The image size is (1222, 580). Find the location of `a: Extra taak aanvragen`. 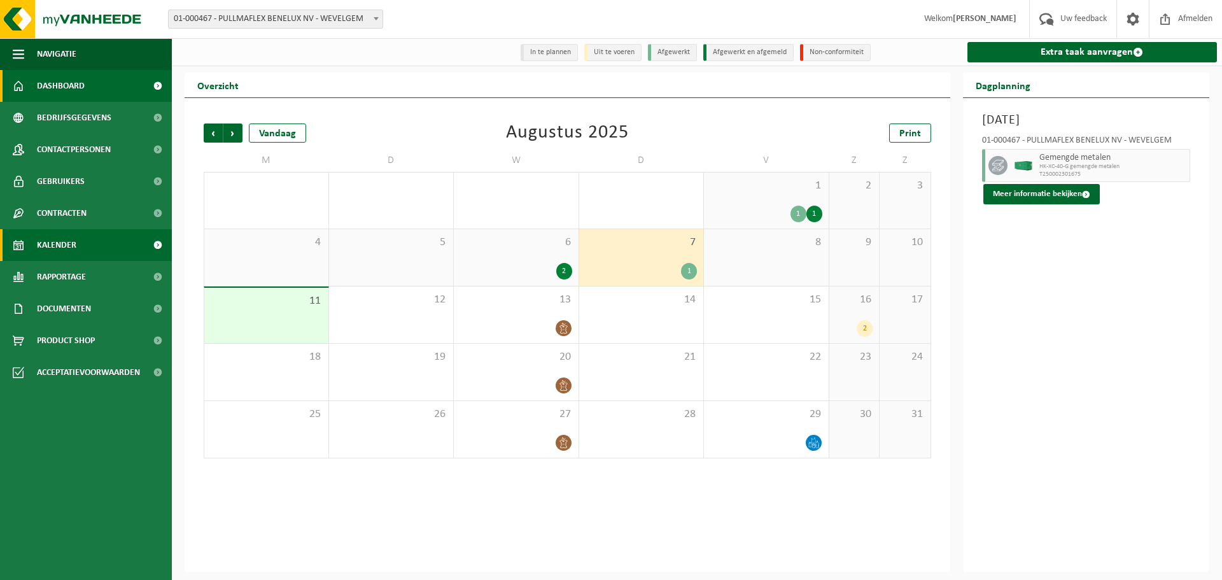

a: Extra taak aanvragen is located at coordinates (1092, 52).